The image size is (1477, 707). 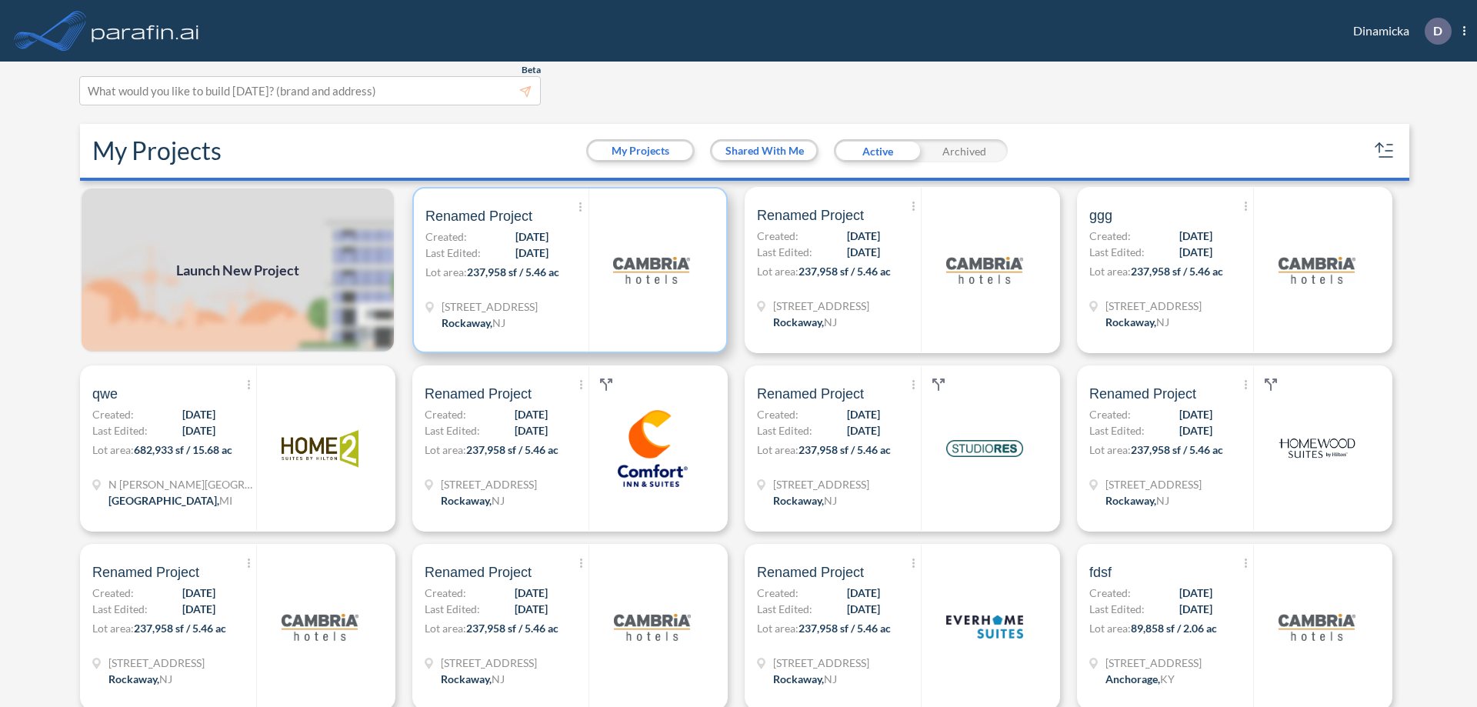 I want to click on button: My Projects, so click(x=640, y=151).